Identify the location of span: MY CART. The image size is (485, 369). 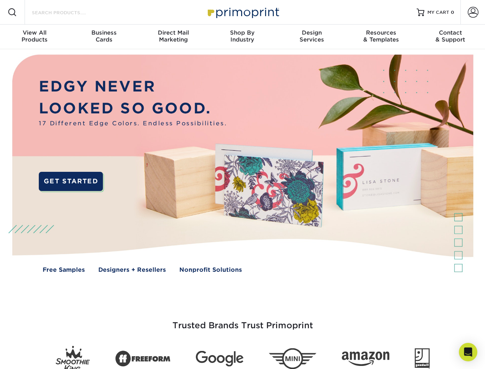
(438, 12).